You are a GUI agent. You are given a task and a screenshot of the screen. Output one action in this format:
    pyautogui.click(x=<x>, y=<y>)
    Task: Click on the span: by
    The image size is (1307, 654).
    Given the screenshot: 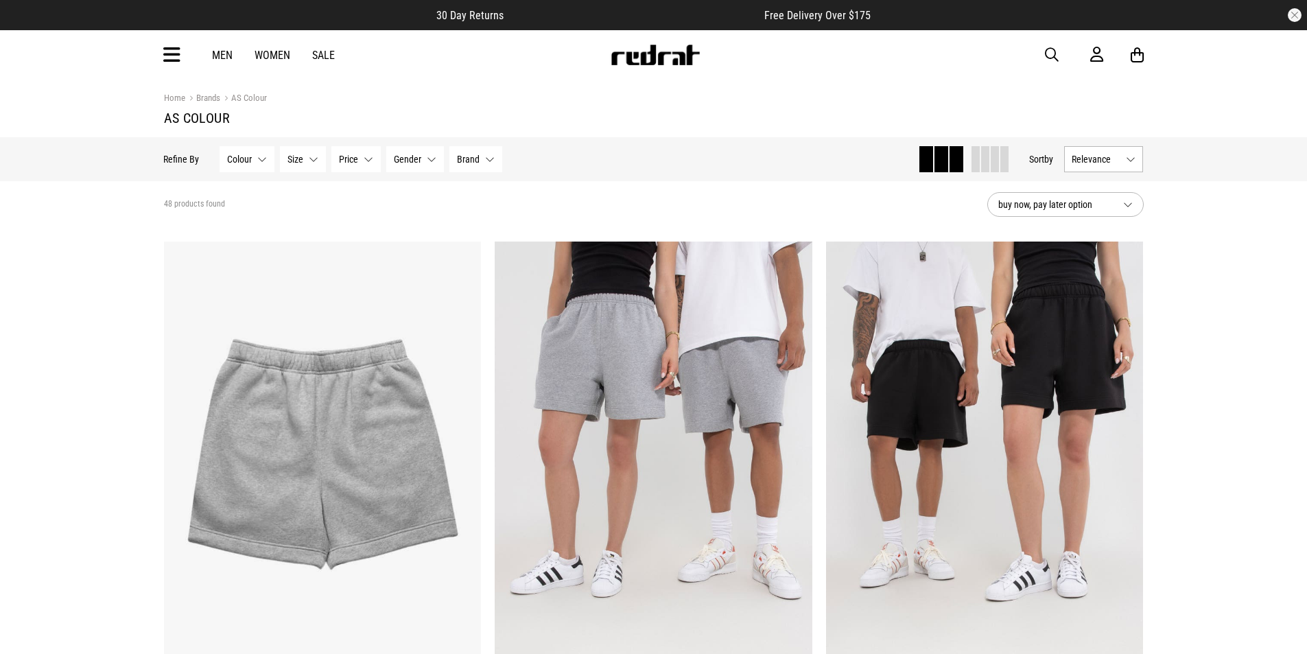 What is the action you would take?
    pyautogui.click(x=1049, y=159)
    